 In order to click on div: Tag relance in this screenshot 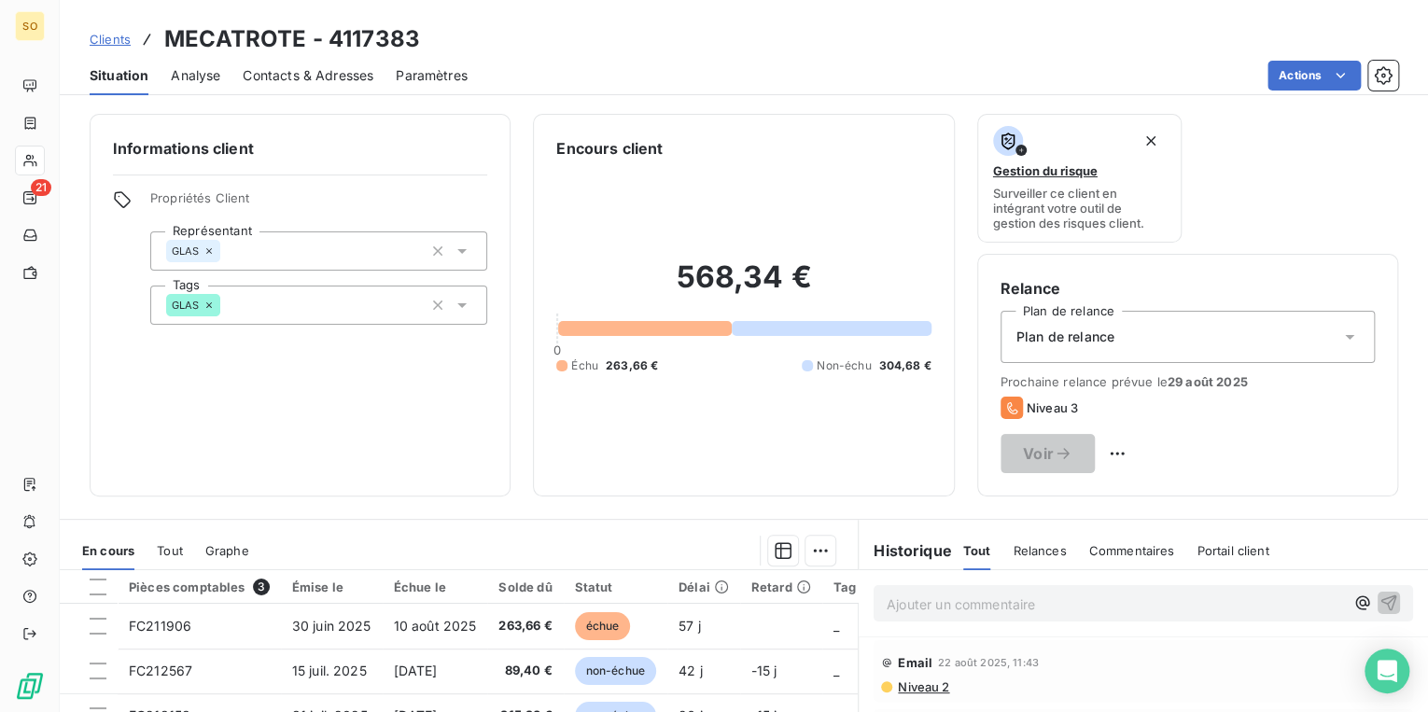, I will do `click(881, 587)`.